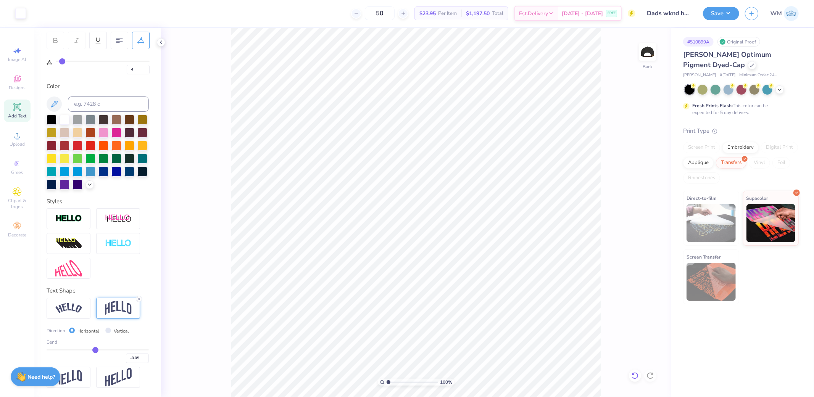  Describe the element at coordinates (770, 223) in the screenshot. I see `img: Supacolor` at that location.